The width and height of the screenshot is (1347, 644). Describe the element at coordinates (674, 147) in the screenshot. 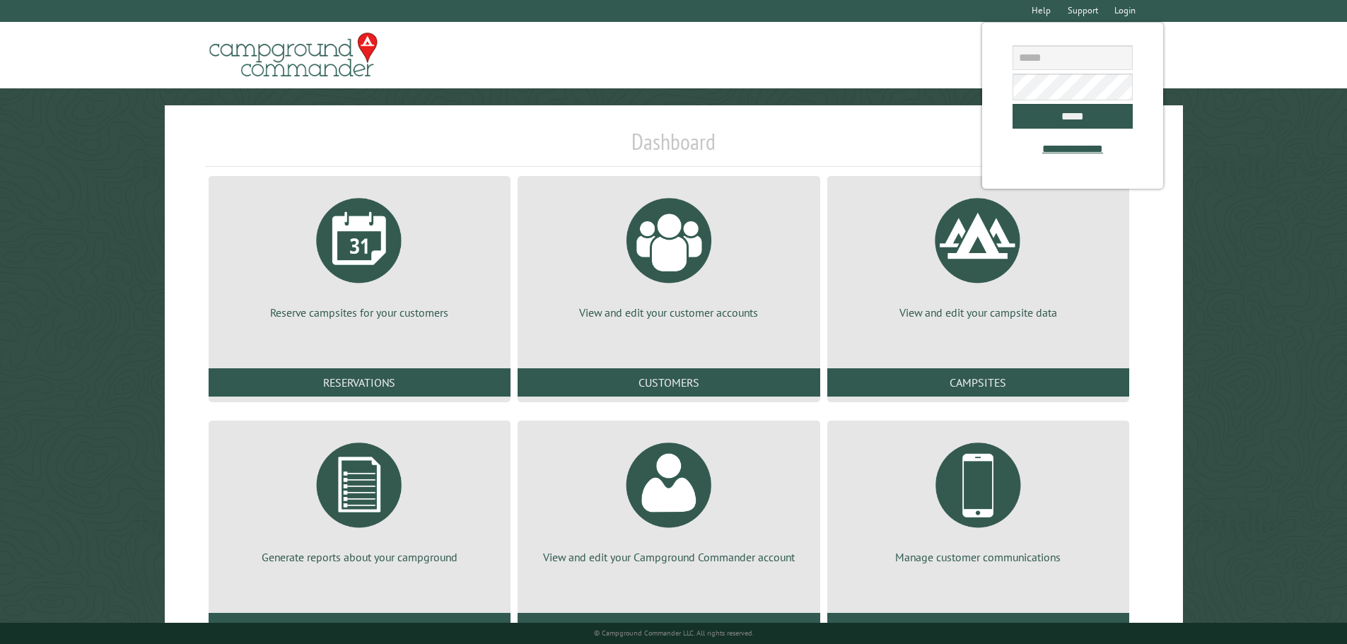

I see `h1: Dashboard` at that location.